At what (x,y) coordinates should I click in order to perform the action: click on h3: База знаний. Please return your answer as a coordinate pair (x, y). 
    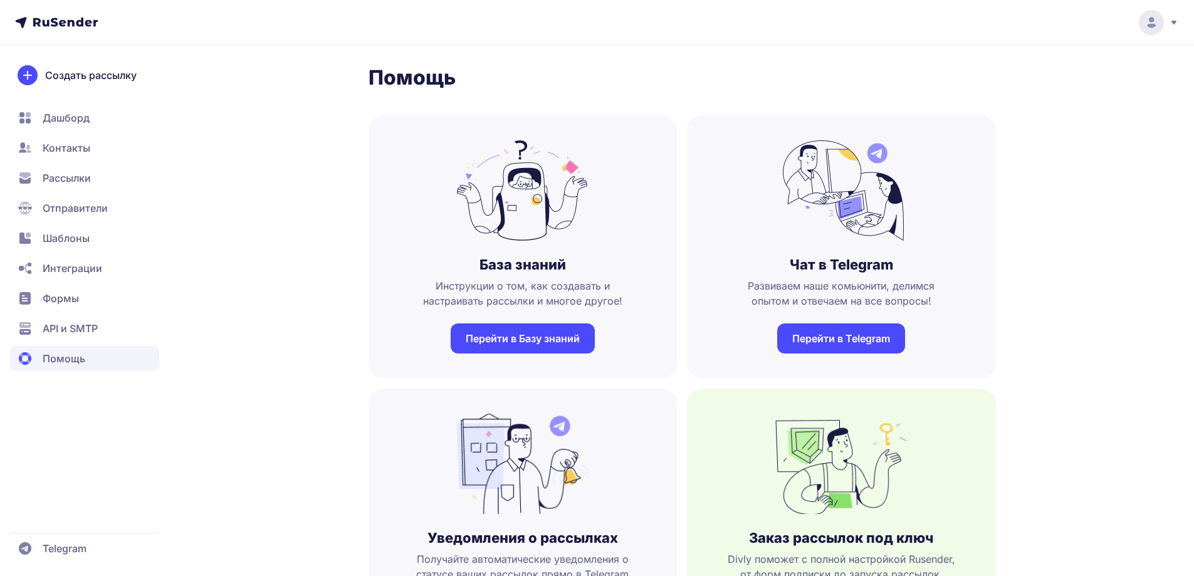
    Looking at the image, I should click on (523, 265).